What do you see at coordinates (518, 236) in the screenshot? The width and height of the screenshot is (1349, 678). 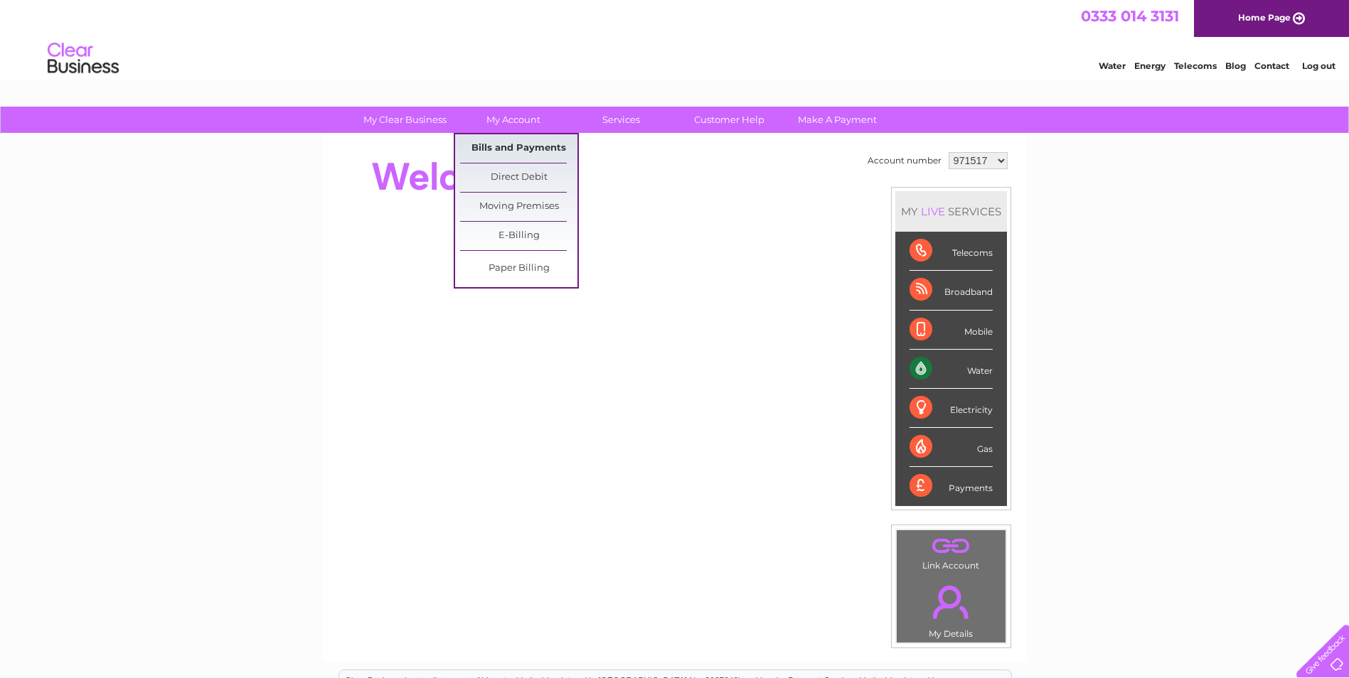 I see `a: E-Billing` at bounding box center [518, 236].